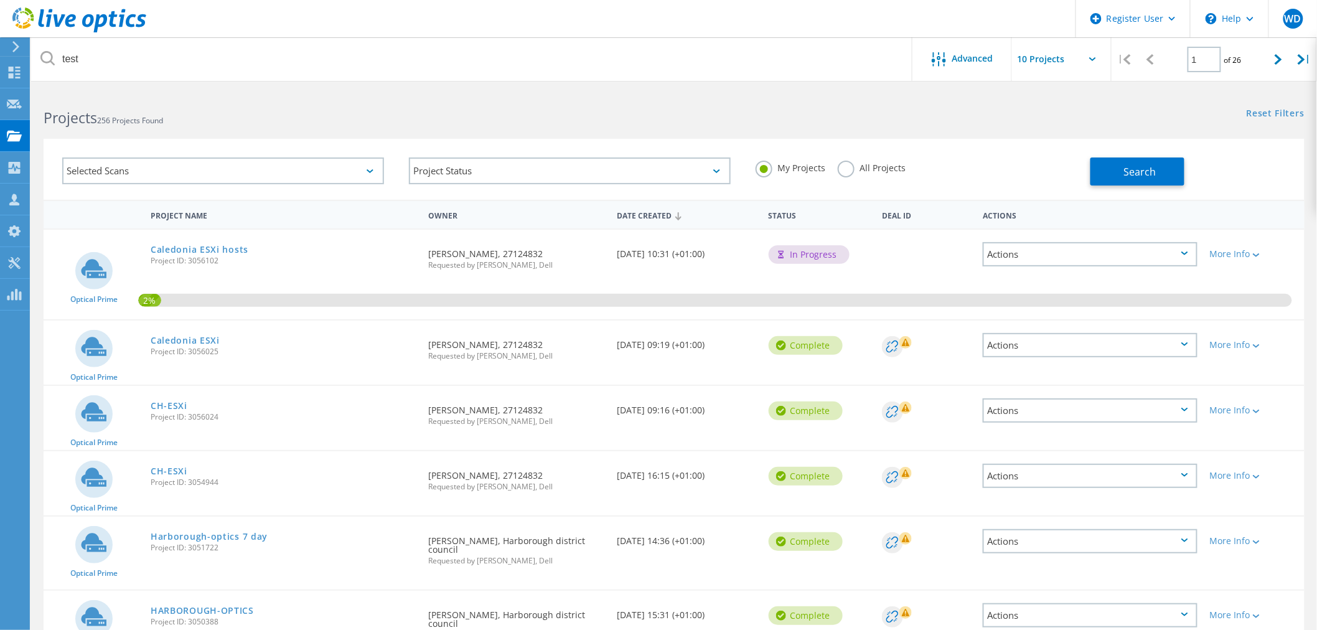 The width and height of the screenshot is (1317, 630). What do you see at coordinates (926, 214) in the screenshot?
I see `div: Deal Id` at bounding box center [926, 214].